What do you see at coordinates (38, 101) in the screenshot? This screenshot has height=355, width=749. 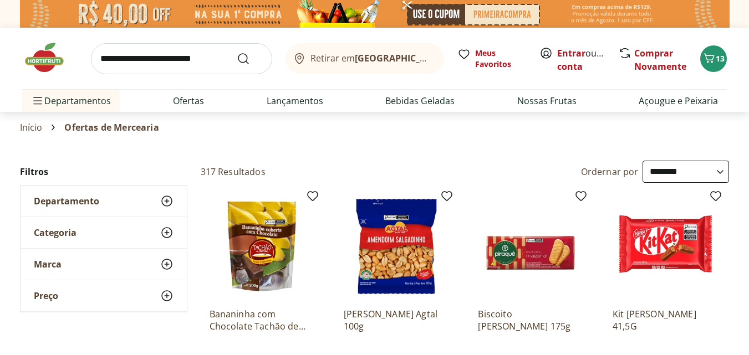 I see `button: Menu` at bounding box center [38, 101].